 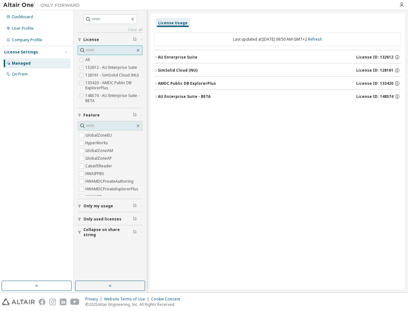 What do you see at coordinates (108, 232) in the screenshot?
I see `span: Collapse on share string` at bounding box center [108, 232].